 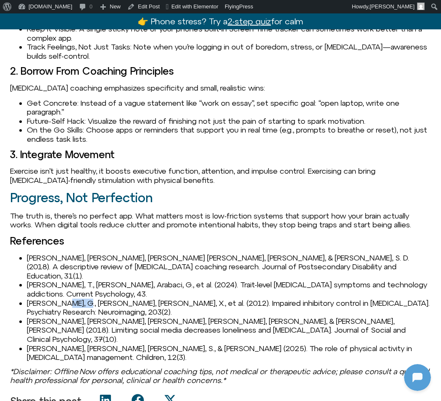 What do you see at coordinates (220, 21) in the screenshot?
I see `a: 👉 Phone stress? Try a2-step quizfor calm` at bounding box center [220, 21].